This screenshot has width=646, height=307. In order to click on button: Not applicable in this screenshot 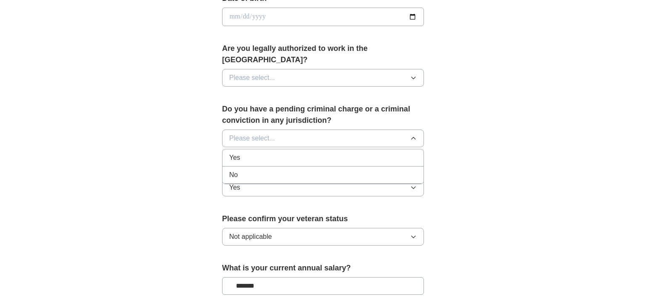, I will do `click(323, 237)`.